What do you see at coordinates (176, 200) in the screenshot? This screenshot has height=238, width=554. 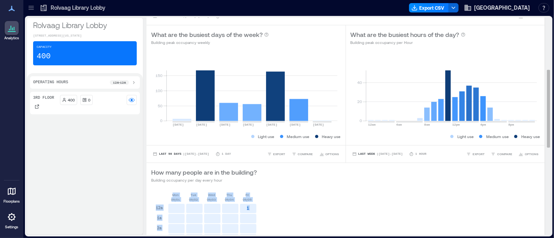 I see `p: 09/01` at bounding box center [176, 200].